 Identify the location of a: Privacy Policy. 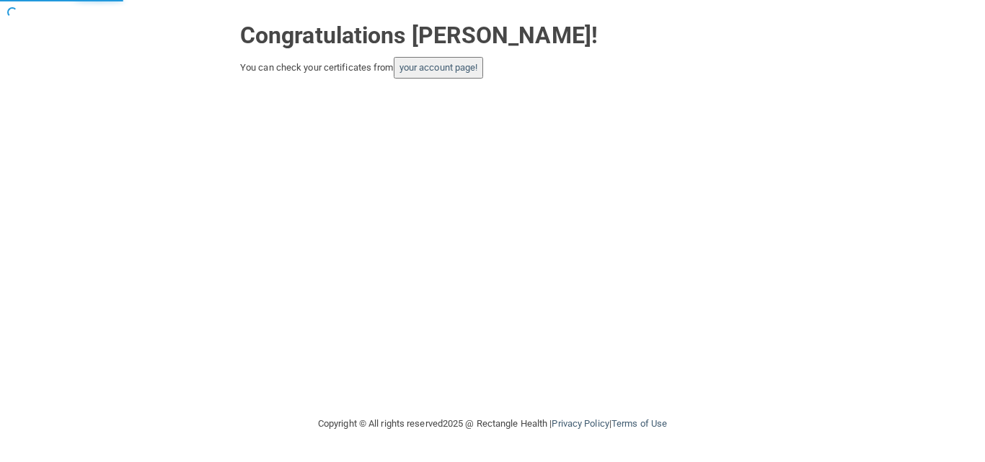
(580, 423).